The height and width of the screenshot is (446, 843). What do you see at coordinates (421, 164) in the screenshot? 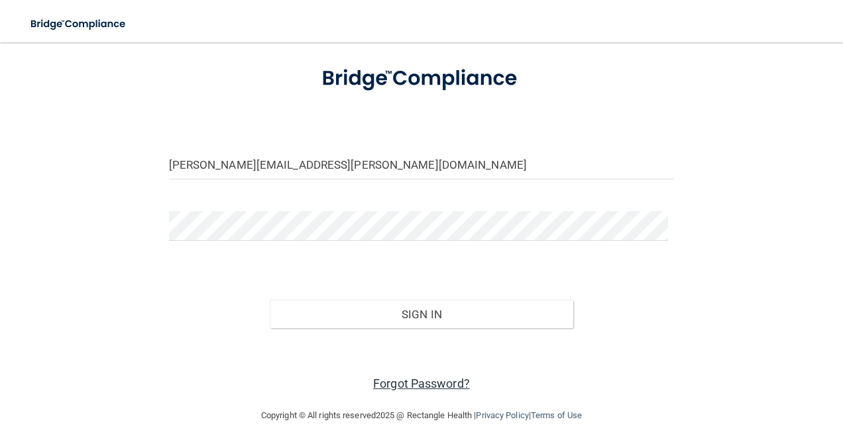
I see `input: Email` at bounding box center [421, 164].